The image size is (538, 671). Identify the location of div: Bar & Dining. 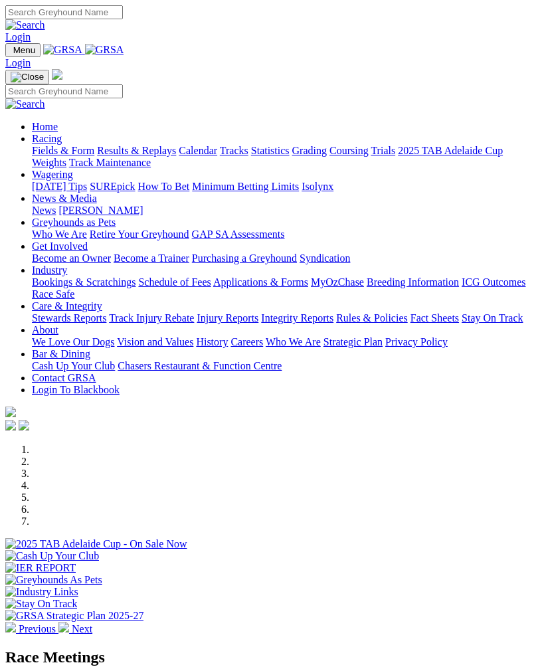
(282, 366).